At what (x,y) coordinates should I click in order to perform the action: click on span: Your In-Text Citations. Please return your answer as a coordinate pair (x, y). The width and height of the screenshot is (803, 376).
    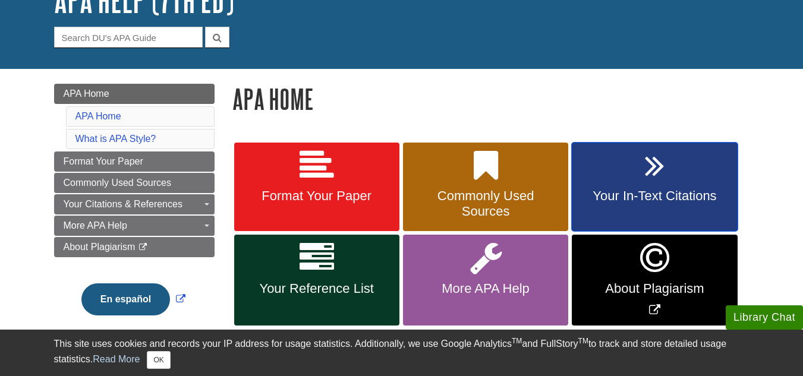
    Looking at the image, I should click on (654, 196).